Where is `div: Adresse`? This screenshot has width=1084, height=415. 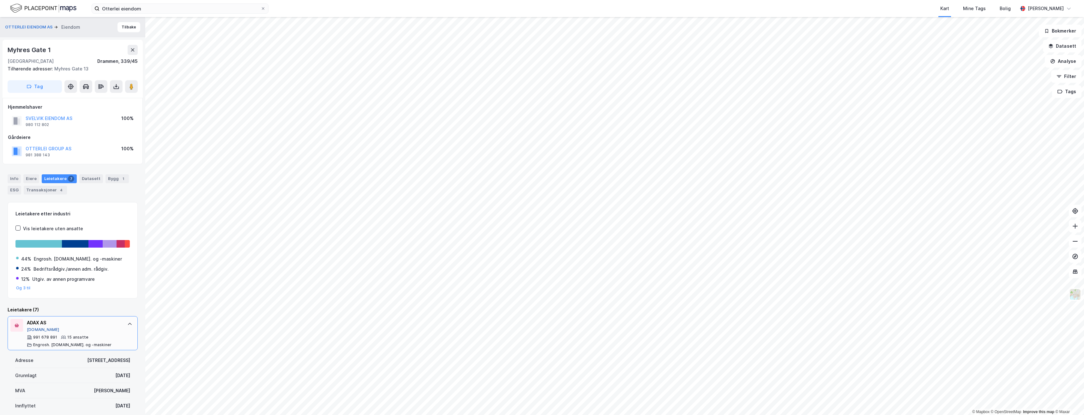 div: Adresse is located at coordinates (24, 360).